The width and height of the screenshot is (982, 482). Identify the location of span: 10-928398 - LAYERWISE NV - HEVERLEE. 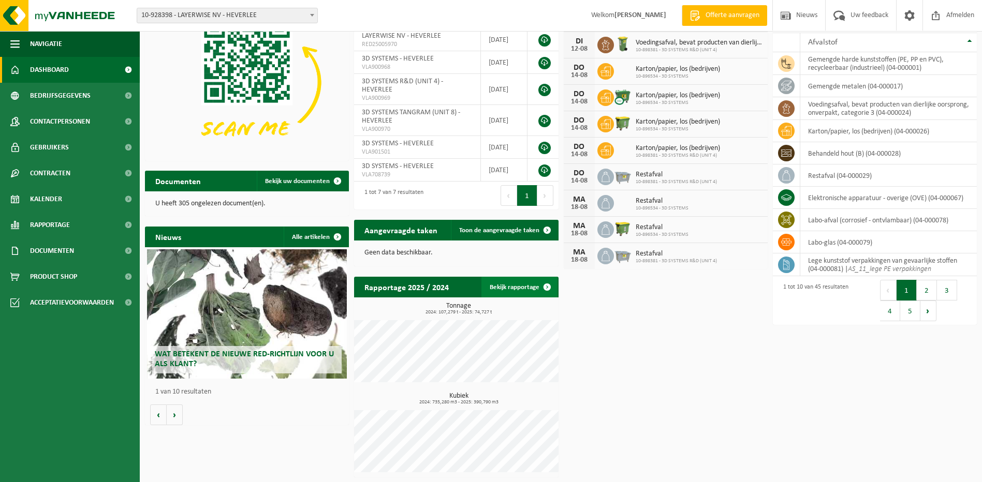
(227, 16).